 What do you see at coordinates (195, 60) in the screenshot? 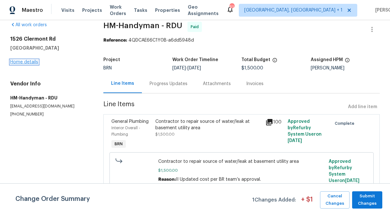
I see `h5: Work Order Timeline` at bounding box center [195, 60].